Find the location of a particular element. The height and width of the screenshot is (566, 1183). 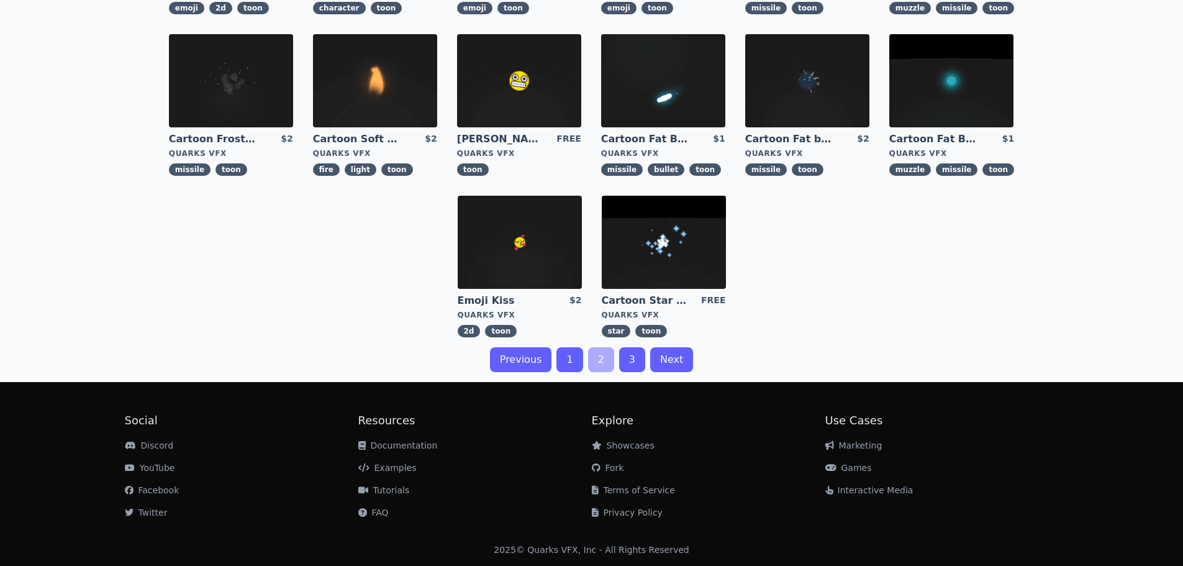

a: Games is located at coordinates (848, 468).